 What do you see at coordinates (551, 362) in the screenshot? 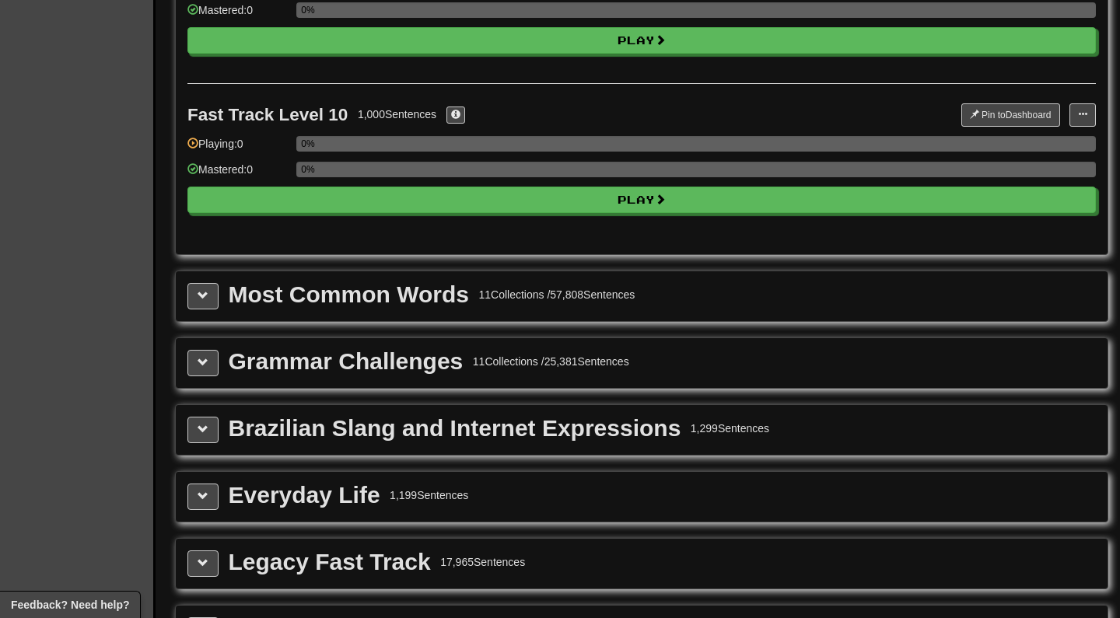
I see `div: 11 Collections / 25,381 Sentences` at bounding box center [551, 362].